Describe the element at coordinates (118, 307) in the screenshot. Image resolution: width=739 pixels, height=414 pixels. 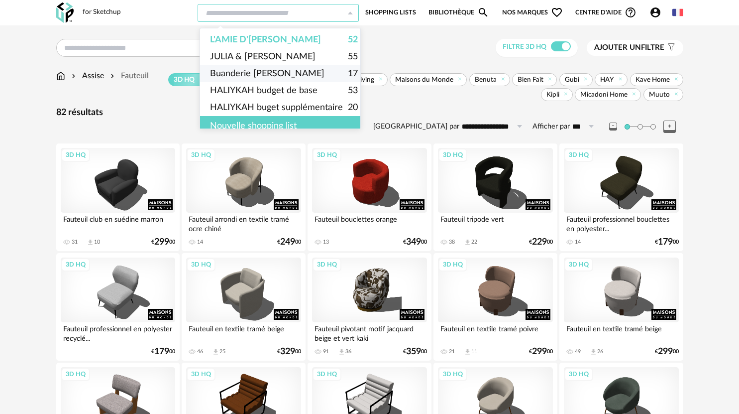
I see `a: 3D HQ Fauteuil professionnel en polyester recyclé... €17900` at that location.